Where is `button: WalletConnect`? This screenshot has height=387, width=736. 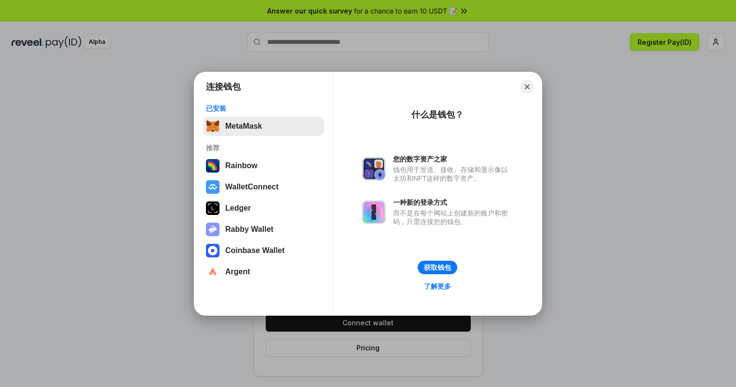 button: WalletConnect is located at coordinates (263, 187).